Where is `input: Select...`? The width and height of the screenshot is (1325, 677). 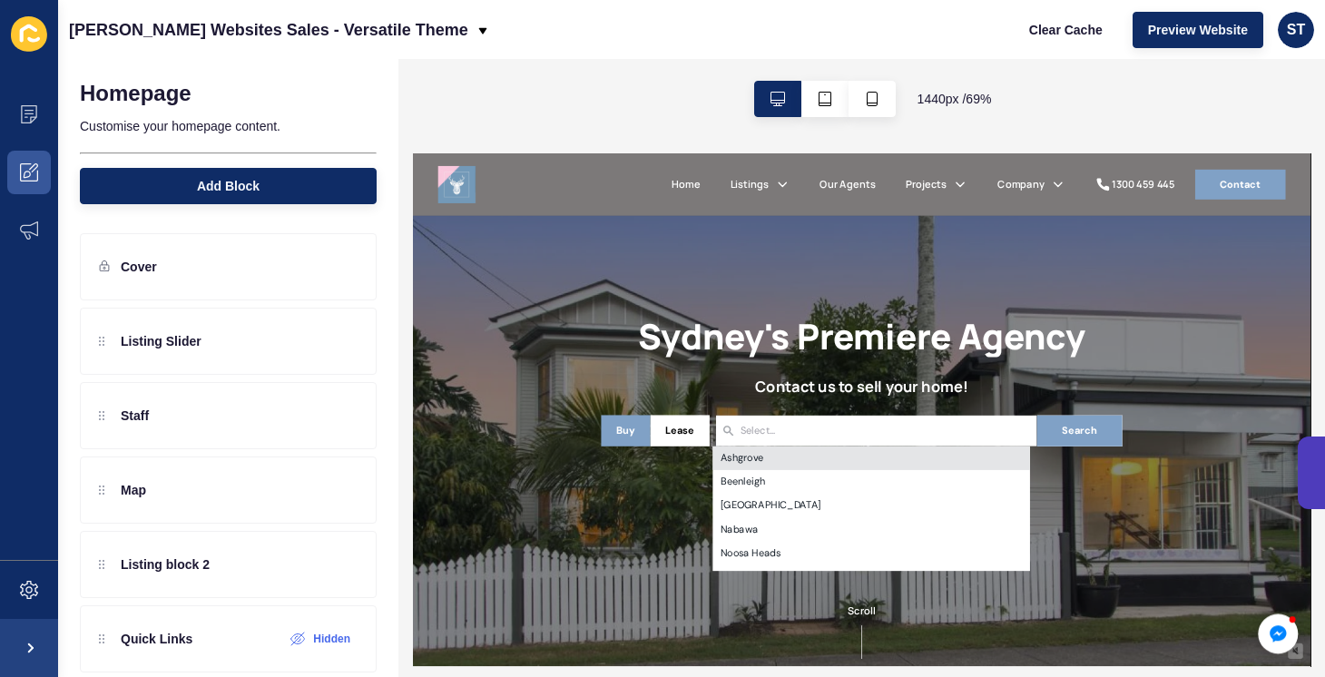
input: Select... is located at coordinates (523, 404).